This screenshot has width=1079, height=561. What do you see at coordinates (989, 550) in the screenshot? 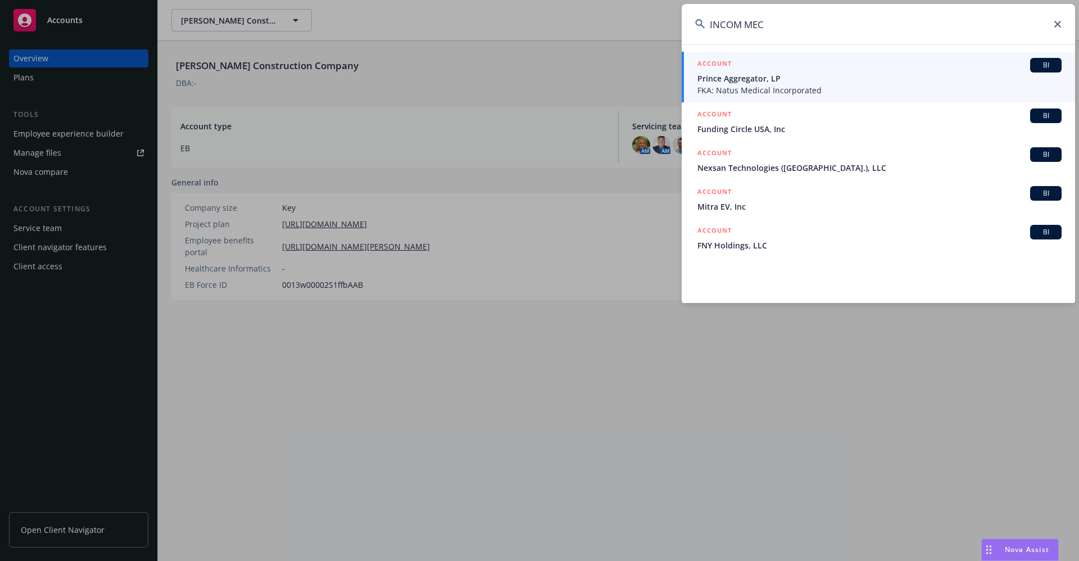
I see `div: Drag to move` at bounding box center [989, 550].